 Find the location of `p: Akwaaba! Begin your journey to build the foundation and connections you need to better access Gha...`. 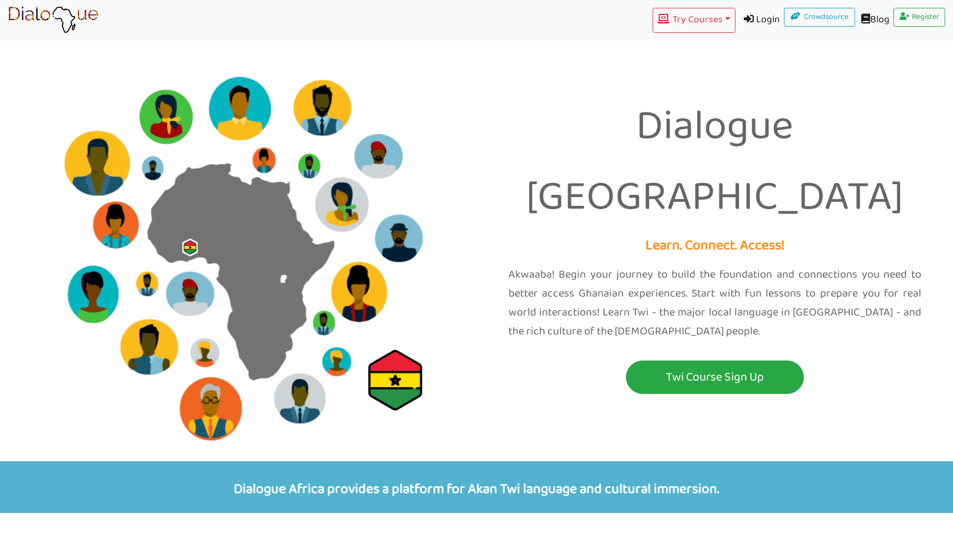

p: Akwaaba! Begin your journey to build the foundation and connections you need to better access Gha... is located at coordinates (715, 303).